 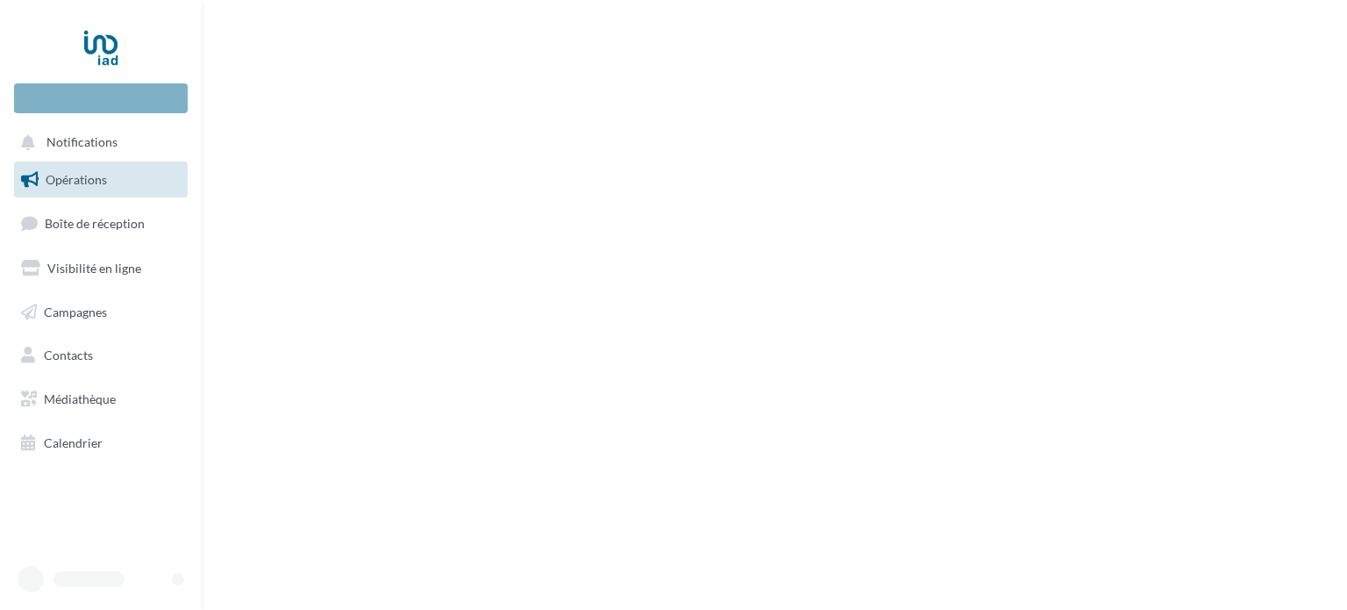 I want to click on a: Médiathèque, so click(x=101, y=399).